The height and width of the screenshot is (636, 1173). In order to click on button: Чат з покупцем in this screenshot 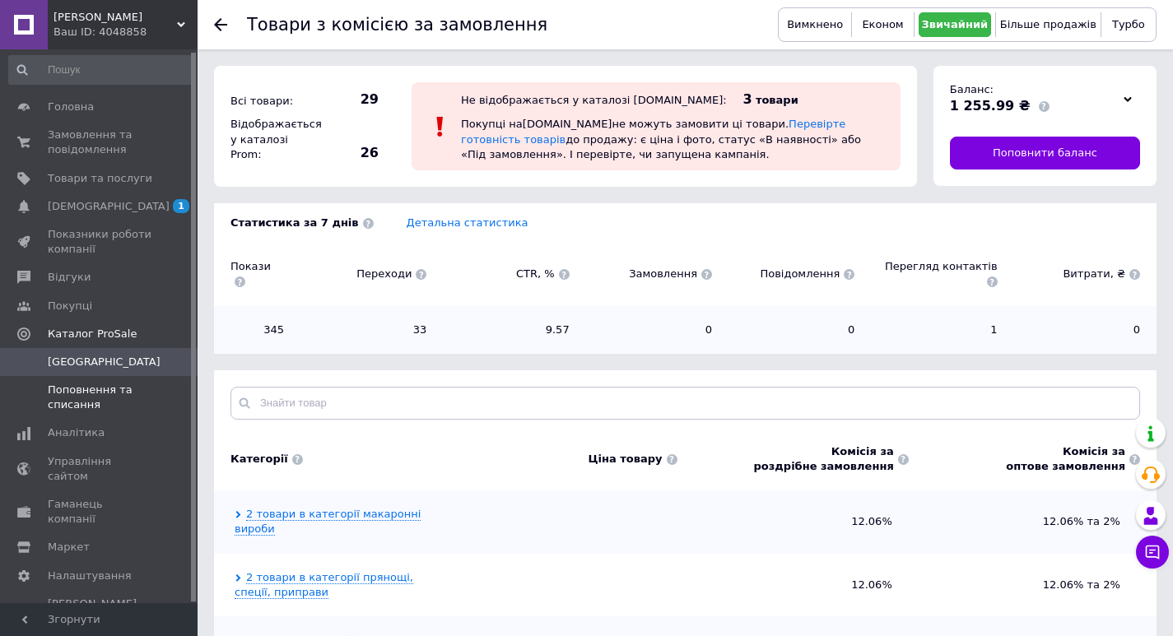, I will do `click(1153, 552)`.